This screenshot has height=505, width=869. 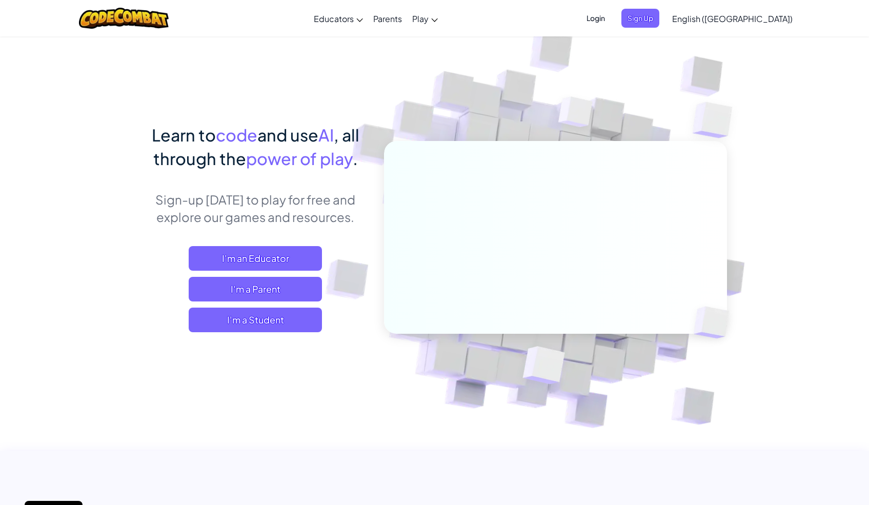 I want to click on button: Login, so click(x=596, y=18).